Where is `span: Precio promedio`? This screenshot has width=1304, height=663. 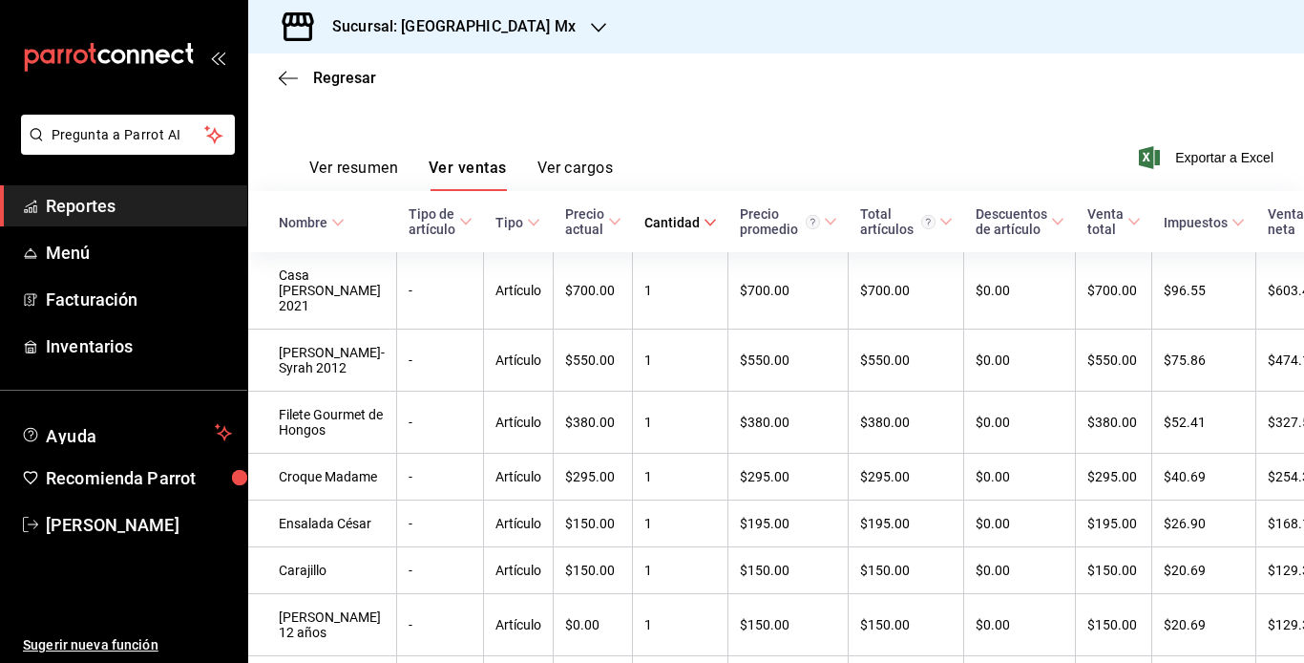
span: Precio promedio is located at coordinates (789, 222).